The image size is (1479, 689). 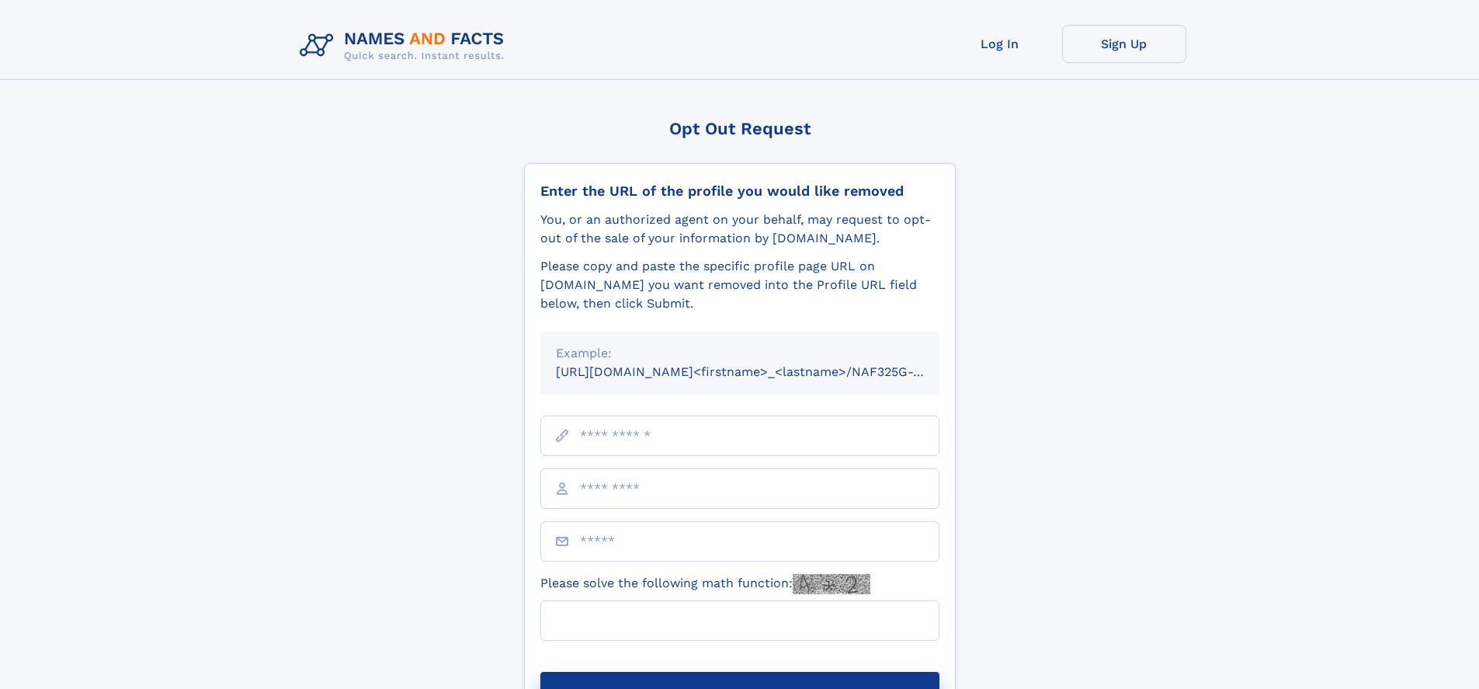 What do you see at coordinates (1000, 43) in the screenshot?
I see `a: Log In` at bounding box center [1000, 43].